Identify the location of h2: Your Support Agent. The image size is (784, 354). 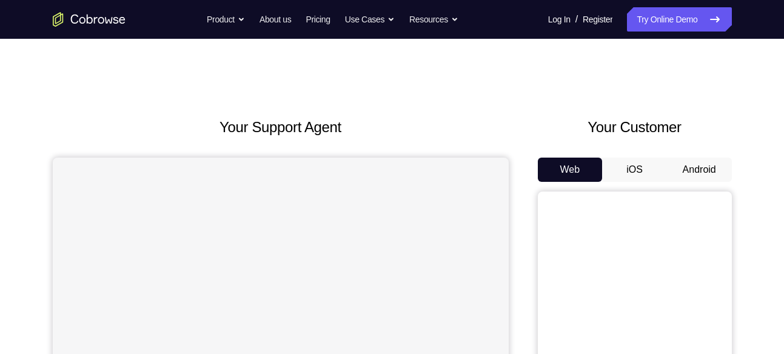
(281, 127).